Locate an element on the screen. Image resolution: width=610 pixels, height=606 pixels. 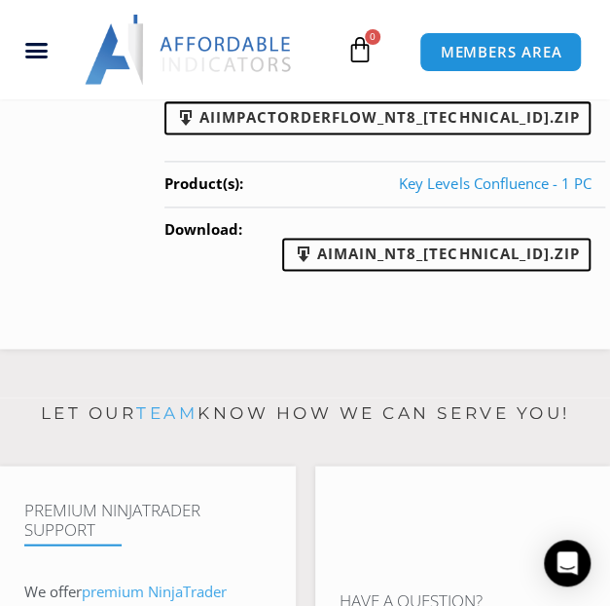
a: Key Levels Confluence - 1 PC is located at coordinates (495, 183).